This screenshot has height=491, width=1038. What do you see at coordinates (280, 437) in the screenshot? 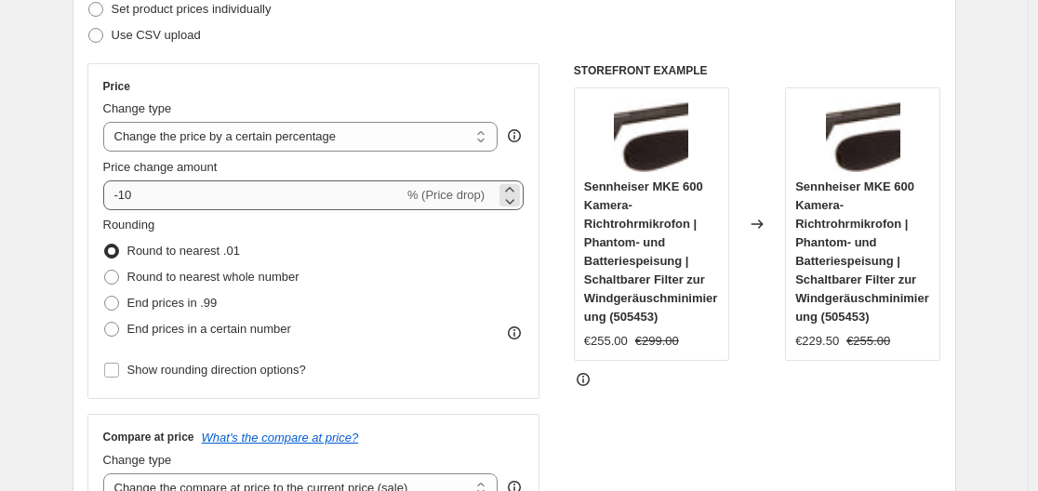
I see `i: What's the compare at price?` at bounding box center [280, 437].